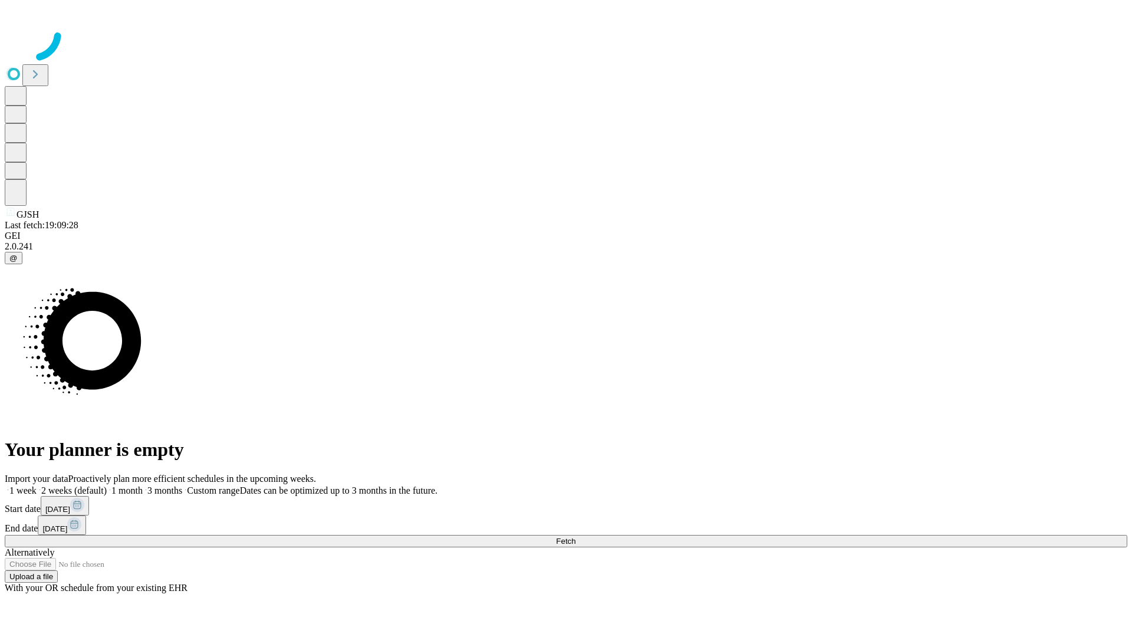 The image size is (1132, 637). What do you see at coordinates (96, 587) in the screenshot?
I see `span: With your OR schedule from your existing EHR` at bounding box center [96, 587].